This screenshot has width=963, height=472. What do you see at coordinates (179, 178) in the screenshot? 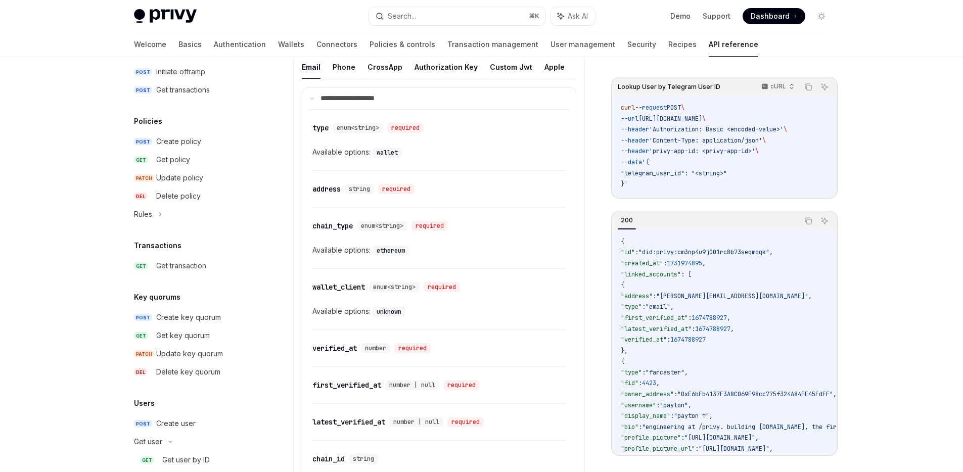
I see `div: Update policy` at bounding box center [179, 178].